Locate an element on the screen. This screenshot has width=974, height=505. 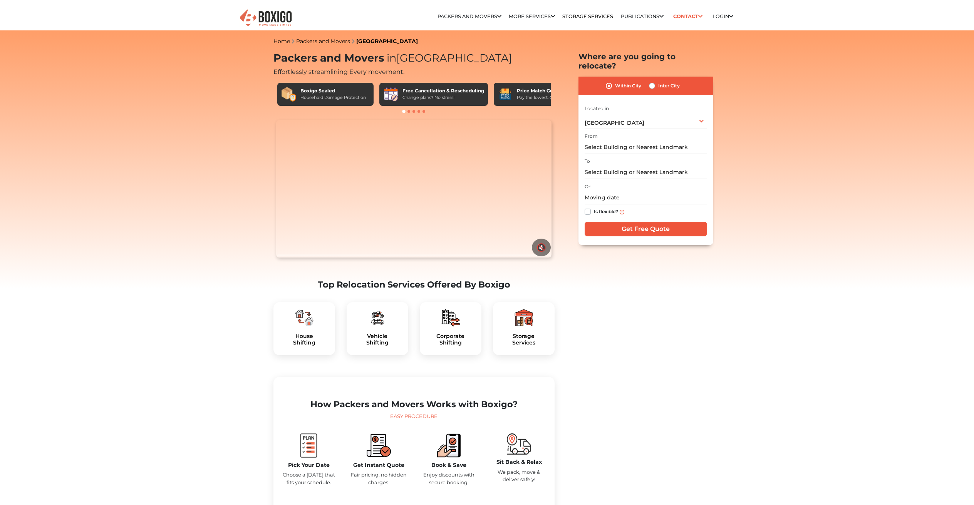
p: Enjoy discounts with secure booking. is located at coordinates (449, 479).